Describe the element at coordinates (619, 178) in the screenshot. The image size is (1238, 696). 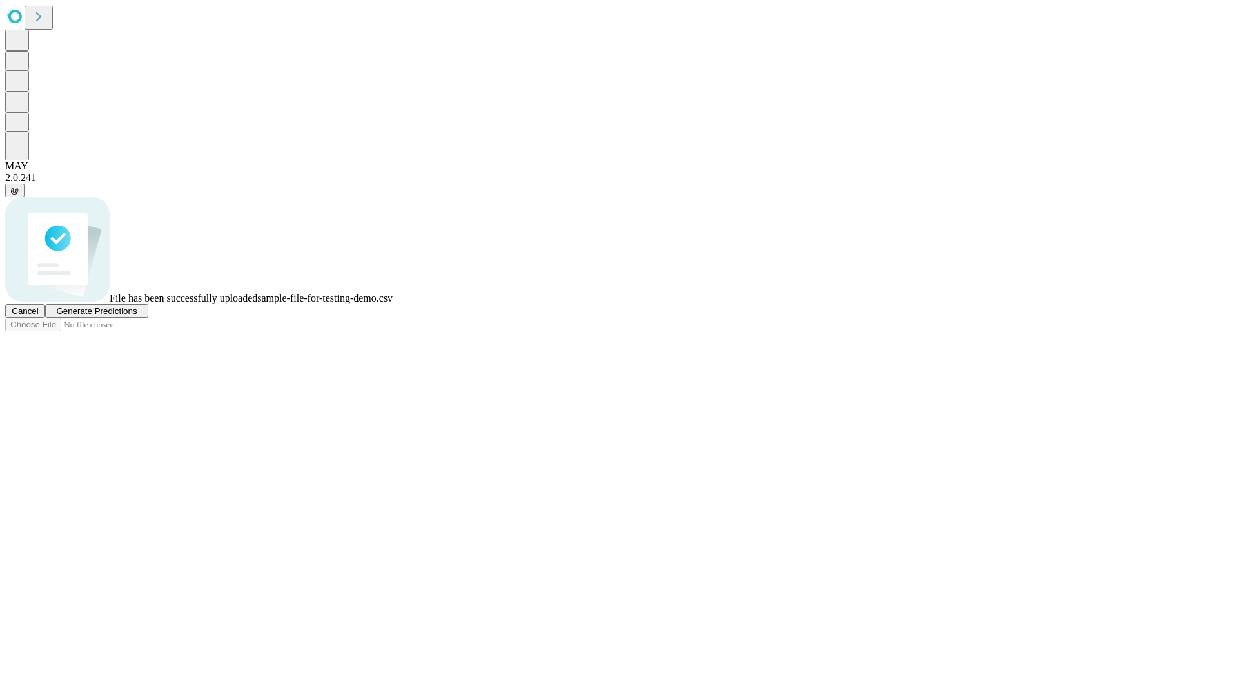
I see `div: 2.0.241` at that location.